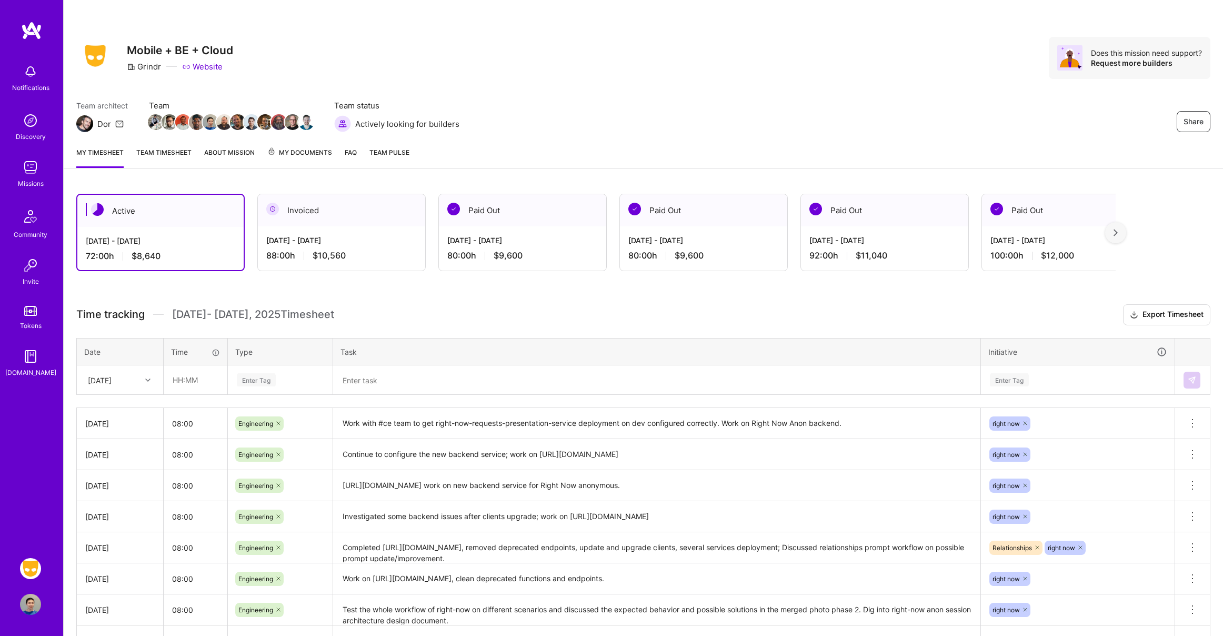 This screenshot has width=1223, height=636. What do you see at coordinates (657, 351) in the screenshot?
I see `th: Task` at bounding box center [657, 351].